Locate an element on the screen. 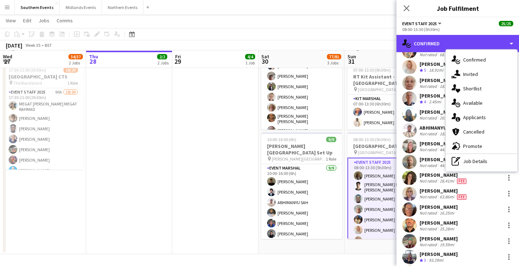 The height and width of the screenshot is (266, 519). span: Thu is located at coordinates (93, 57).